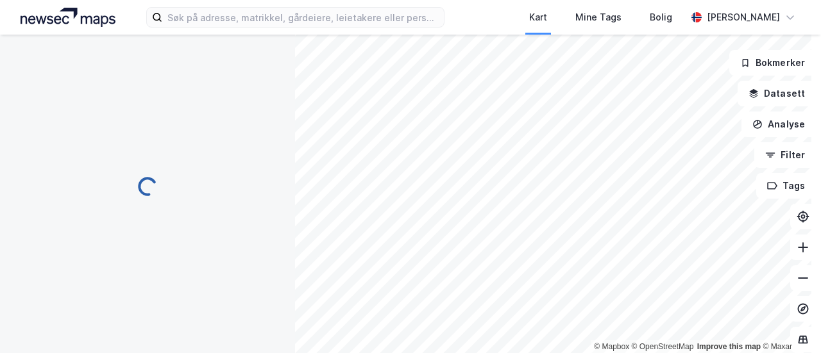 Image resolution: width=821 pixels, height=353 pixels. What do you see at coordinates (598, 17) in the screenshot?
I see `div: Mine Tags` at bounding box center [598, 17].